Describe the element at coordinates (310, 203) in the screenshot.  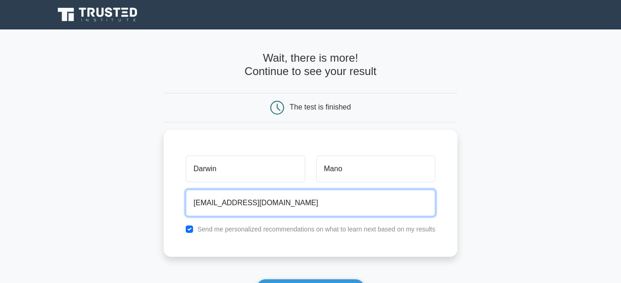
I see `input: Email` at that location.